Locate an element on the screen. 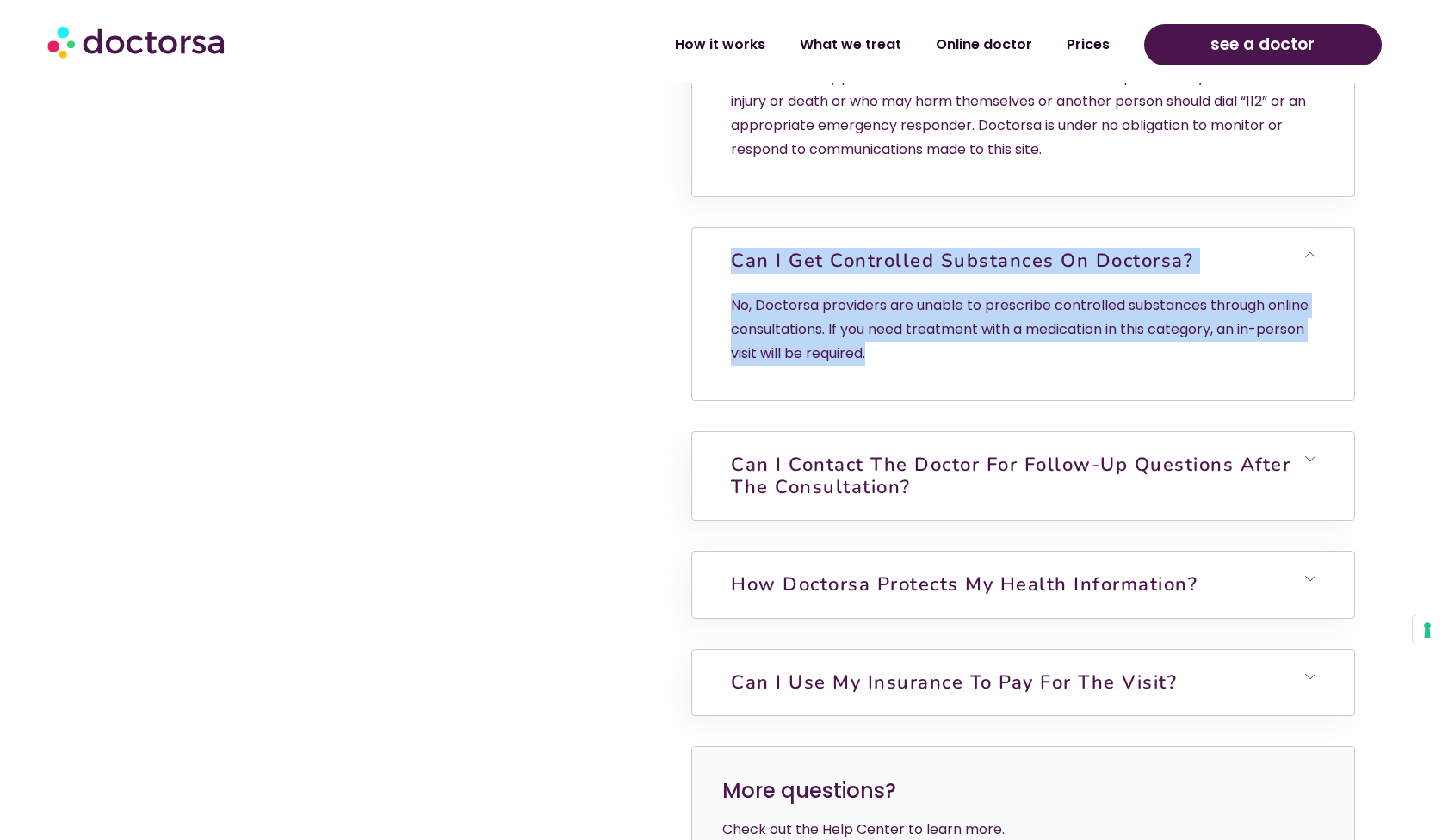 This screenshot has width=1442, height=840. h3: More questions? is located at coordinates (1022, 791).